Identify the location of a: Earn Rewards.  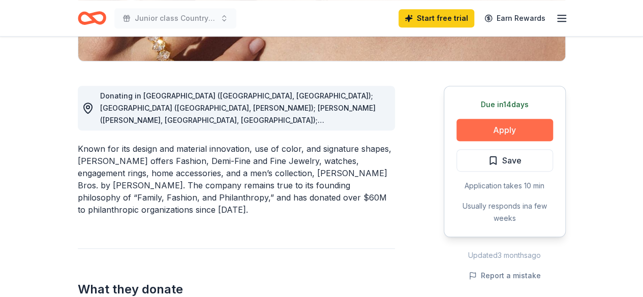
(515, 18).